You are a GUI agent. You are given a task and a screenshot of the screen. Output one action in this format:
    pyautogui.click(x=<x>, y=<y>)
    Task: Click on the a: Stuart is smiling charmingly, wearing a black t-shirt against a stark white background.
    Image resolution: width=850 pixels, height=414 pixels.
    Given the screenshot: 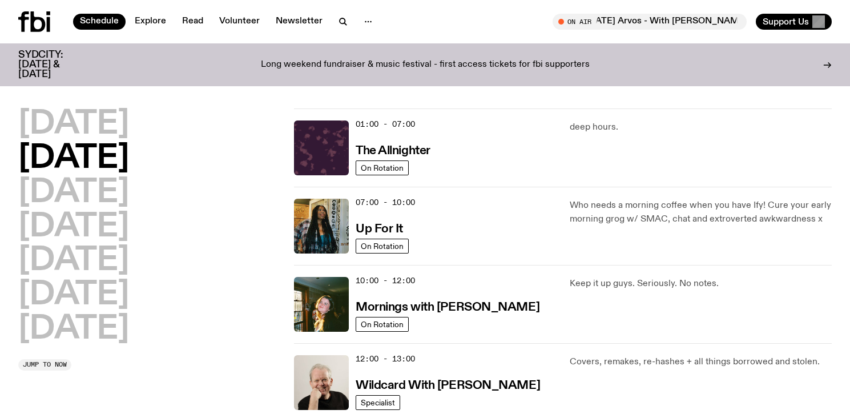 What is the action you would take?
    pyautogui.click(x=321, y=382)
    